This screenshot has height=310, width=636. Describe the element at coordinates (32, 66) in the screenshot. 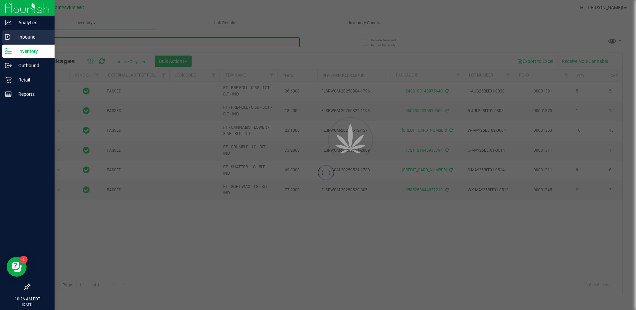

I see `p: Outbound` at that location.